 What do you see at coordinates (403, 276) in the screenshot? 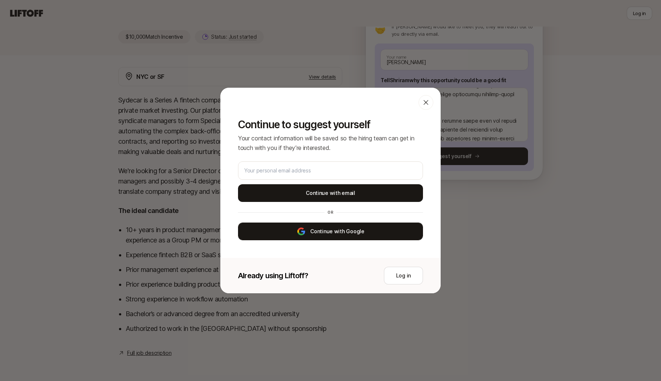
I see `button: Log in` at bounding box center [403, 276].